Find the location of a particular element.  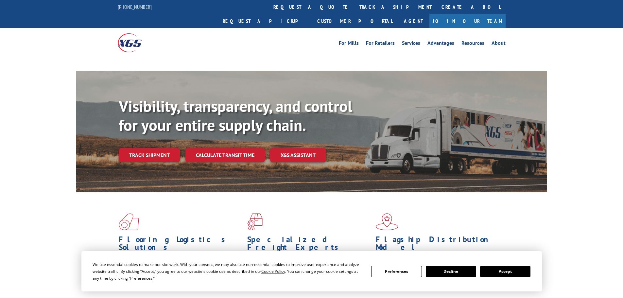

span: Cookie Policy is located at coordinates (273, 271).